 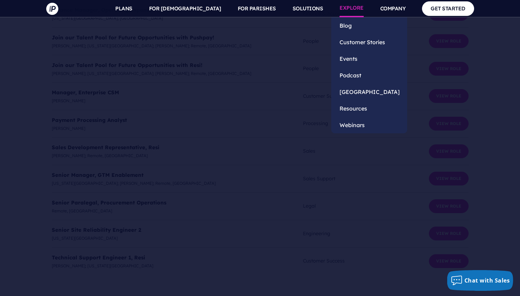 What do you see at coordinates (480, 280) in the screenshot?
I see `button: Chat with Sales` at bounding box center [480, 280].